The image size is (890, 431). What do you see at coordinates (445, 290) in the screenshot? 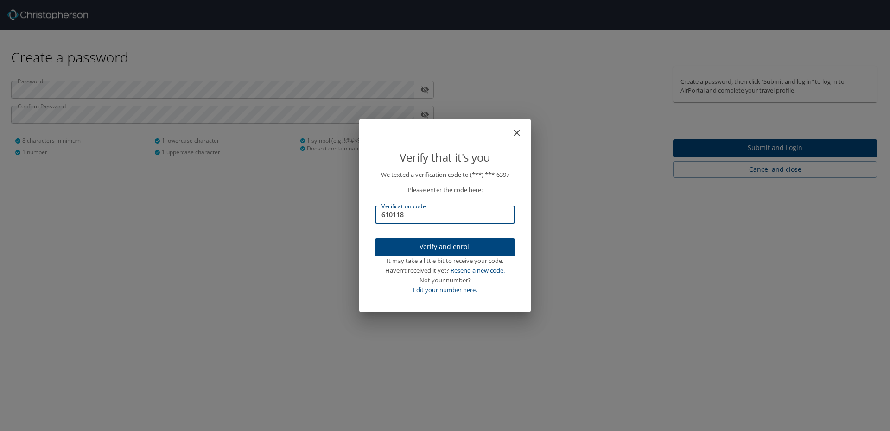
I see `a: Edit your number here.` at bounding box center [445, 290].